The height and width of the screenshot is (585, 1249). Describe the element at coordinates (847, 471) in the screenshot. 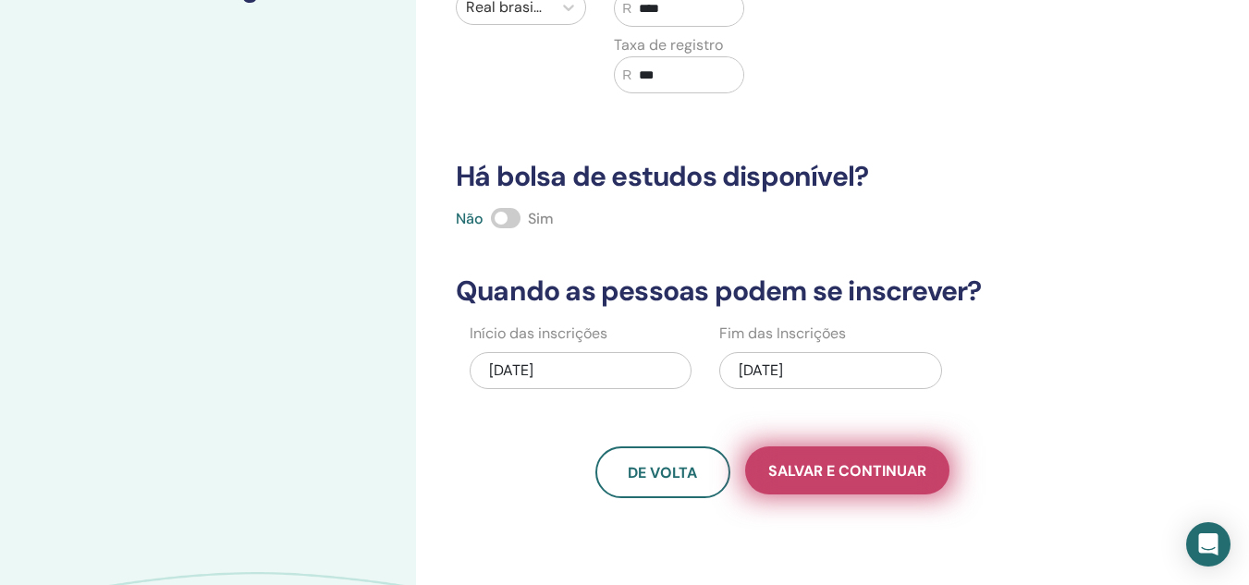

I see `font: Salvar e continuar` at that location.